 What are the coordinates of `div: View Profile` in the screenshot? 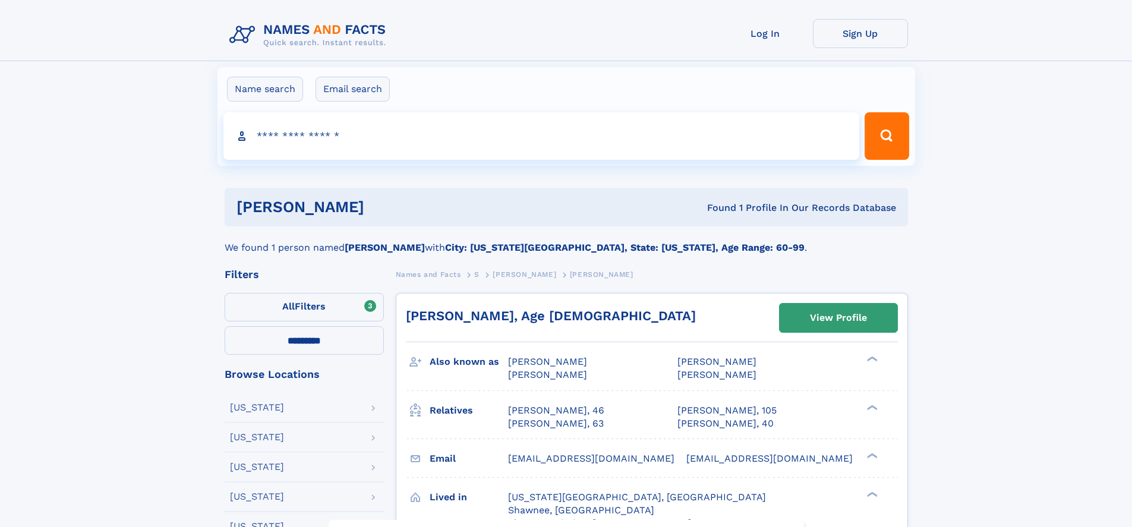 It's located at (838, 318).